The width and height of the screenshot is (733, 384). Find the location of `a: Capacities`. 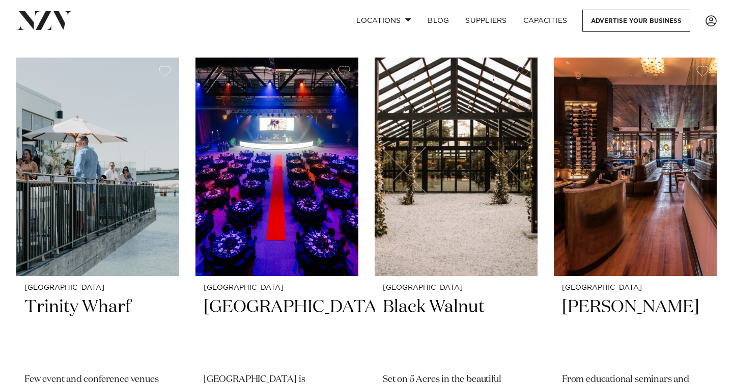

a: Capacities is located at coordinates (545, 20).